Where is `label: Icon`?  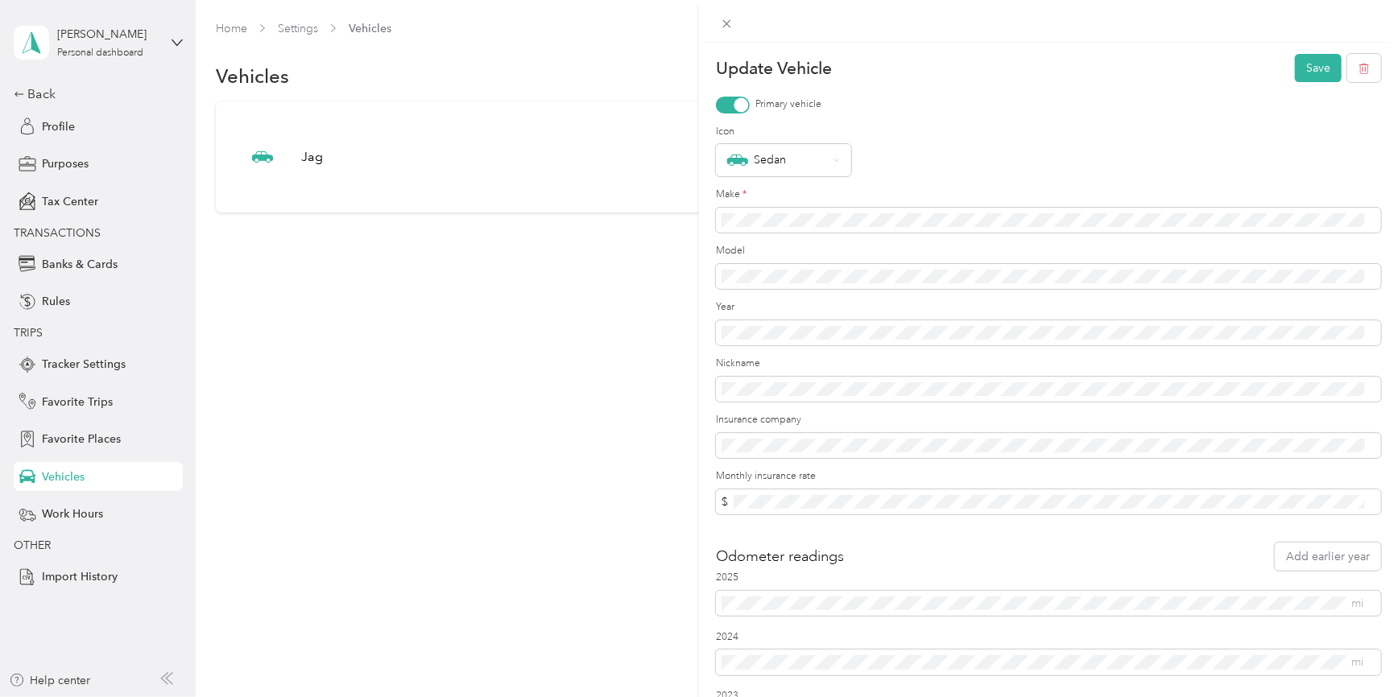 label: Icon is located at coordinates (1048, 132).